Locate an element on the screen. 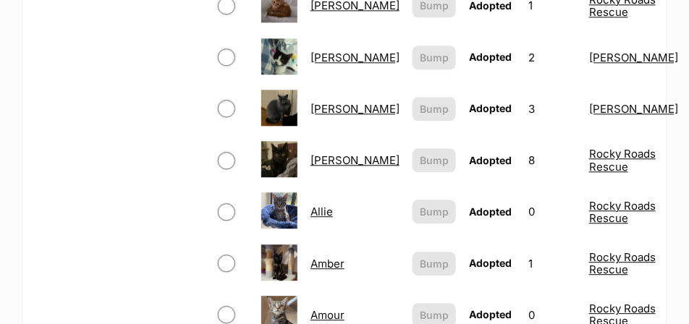 The image size is (689, 324). td: 8 is located at coordinates (553, 160).